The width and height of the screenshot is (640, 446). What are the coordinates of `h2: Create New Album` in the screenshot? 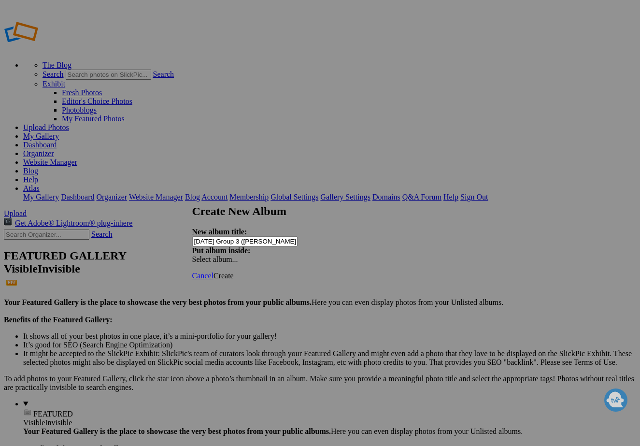 It's located at (320, 211).